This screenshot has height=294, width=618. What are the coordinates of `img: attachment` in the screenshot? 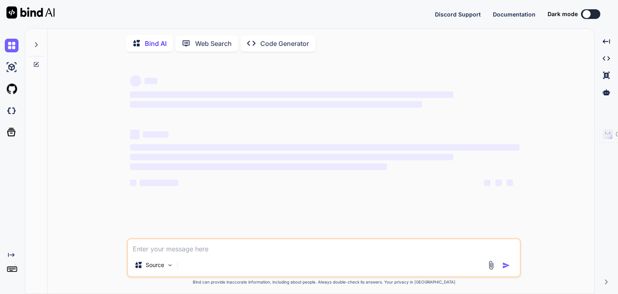 It's located at (491, 265).